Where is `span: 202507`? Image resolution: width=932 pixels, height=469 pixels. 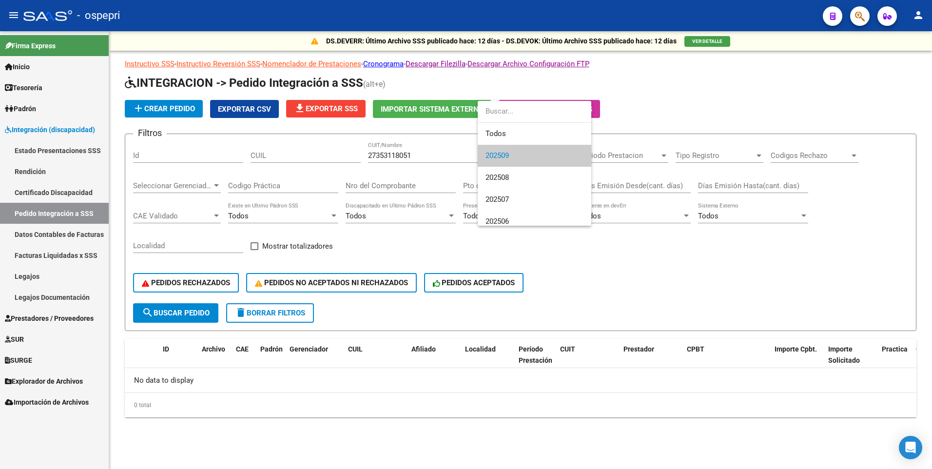
span: 202507 is located at coordinates (497, 199).